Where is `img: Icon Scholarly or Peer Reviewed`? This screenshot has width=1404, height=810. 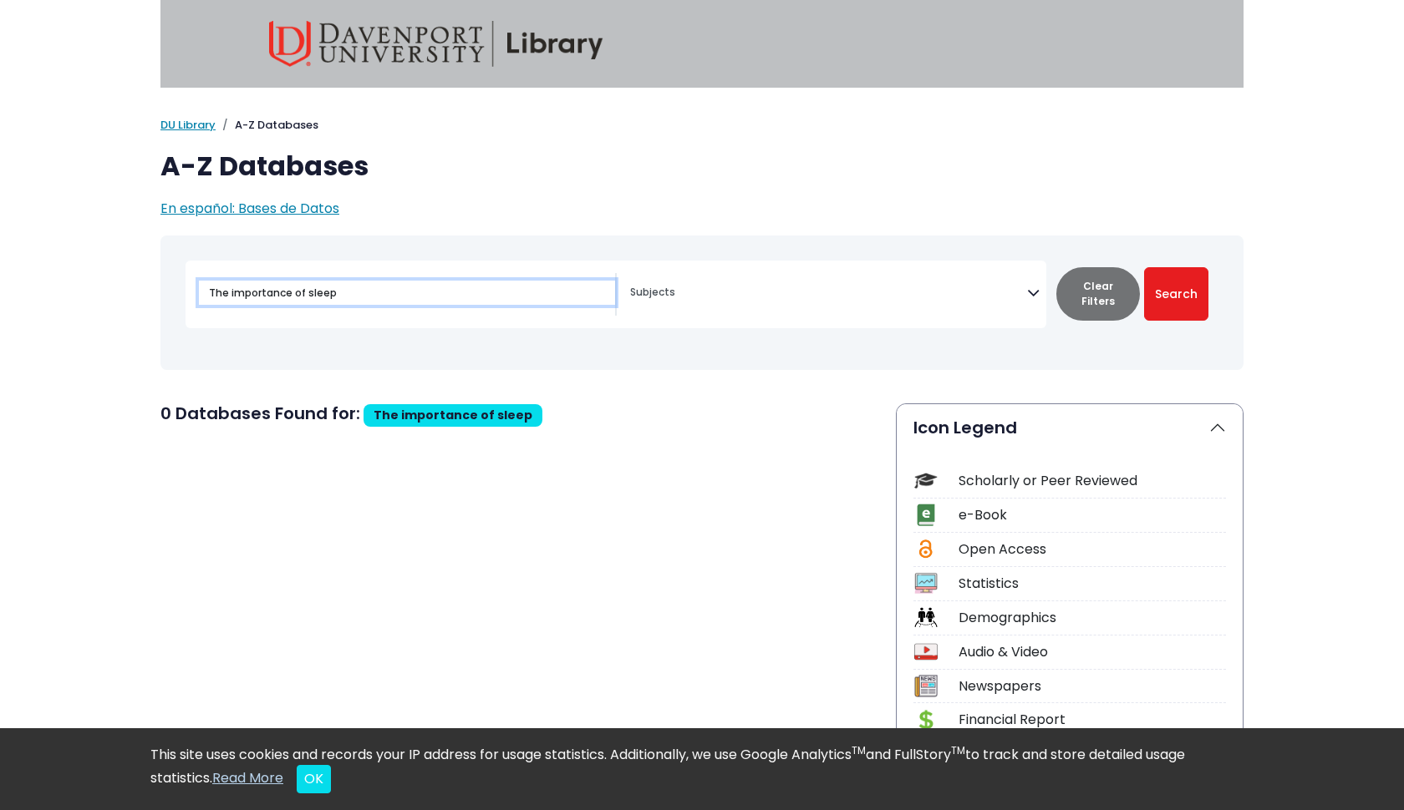
img: Icon Scholarly or Peer Reviewed is located at coordinates (925, 480).